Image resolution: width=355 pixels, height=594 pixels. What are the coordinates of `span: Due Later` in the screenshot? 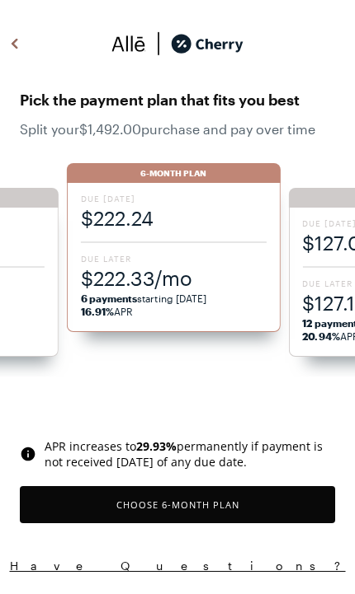 It's located at (173, 259).